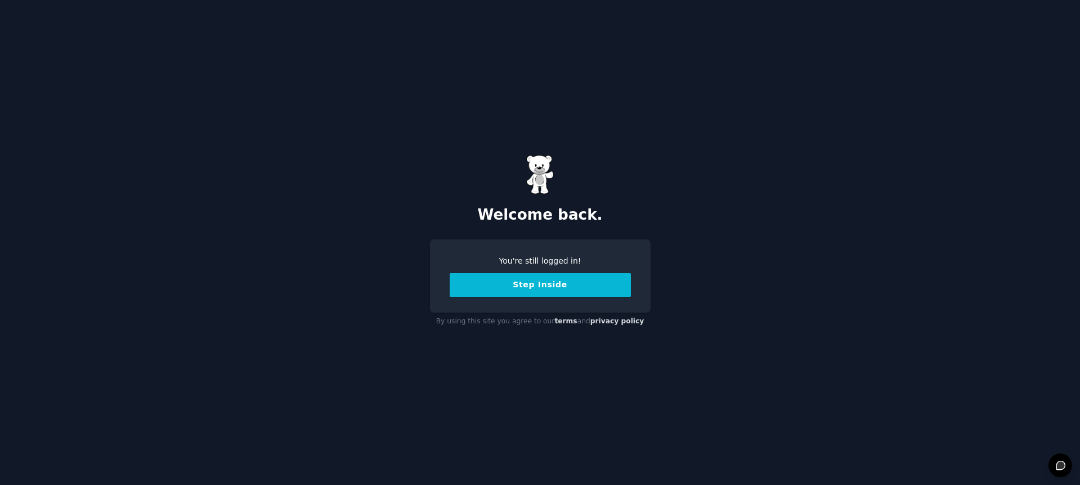  What do you see at coordinates (618, 321) in the screenshot?
I see `a: privacy policy` at bounding box center [618, 321].